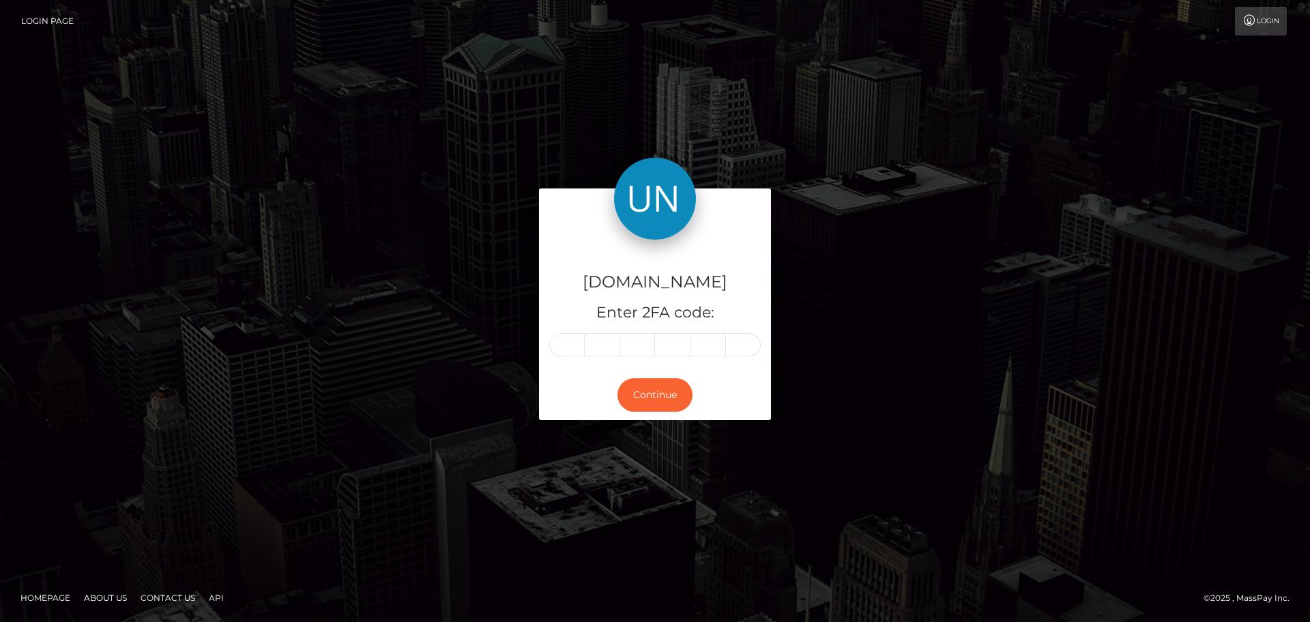 This screenshot has width=1310, height=622. I want to click on a: Login Page, so click(47, 21).